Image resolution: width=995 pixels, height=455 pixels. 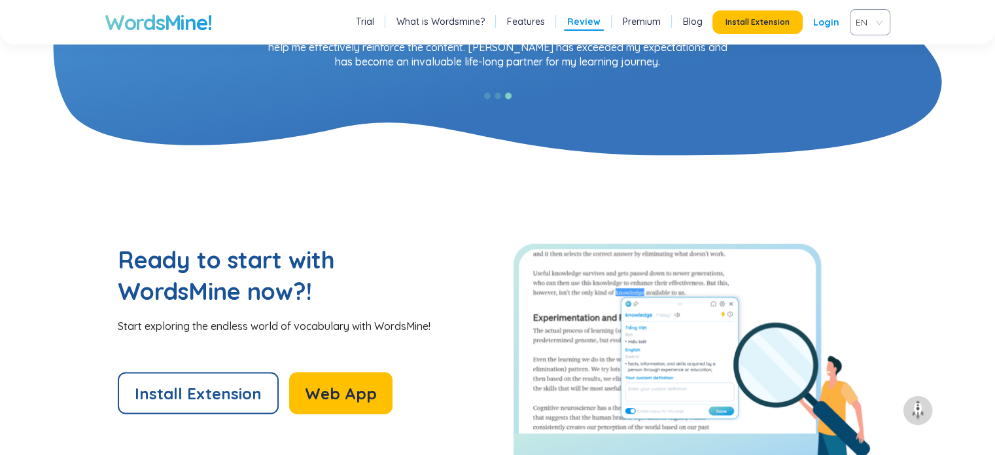 I want to click on a: What is Wordsmine?, so click(x=440, y=22).